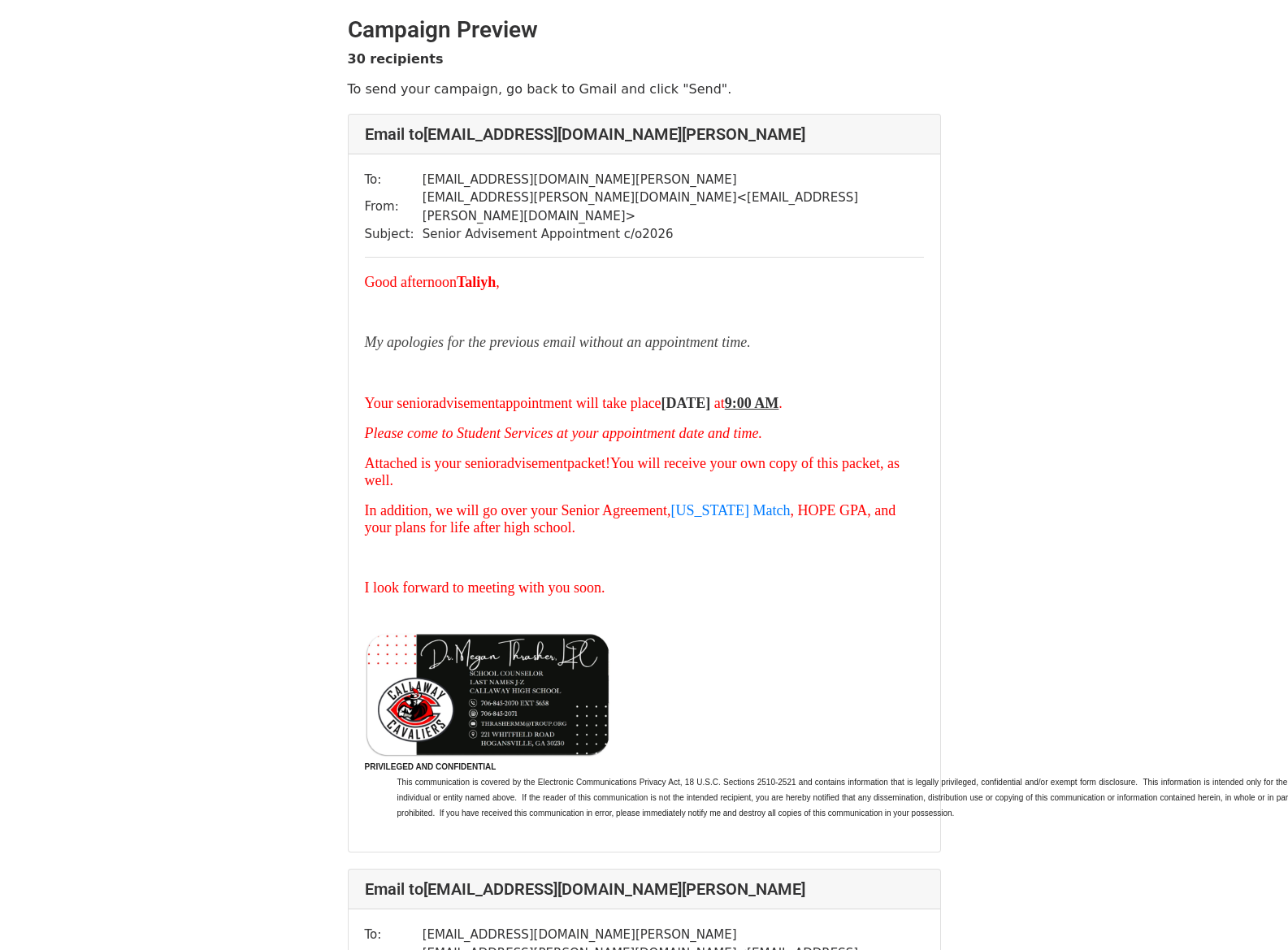 Image resolution: width=1288 pixels, height=950 pixels. What do you see at coordinates (431, 766) in the screenshot?
I see `span: PRIVILEGED AND CONFIDENTIAL` at bounding box center [431, 766].